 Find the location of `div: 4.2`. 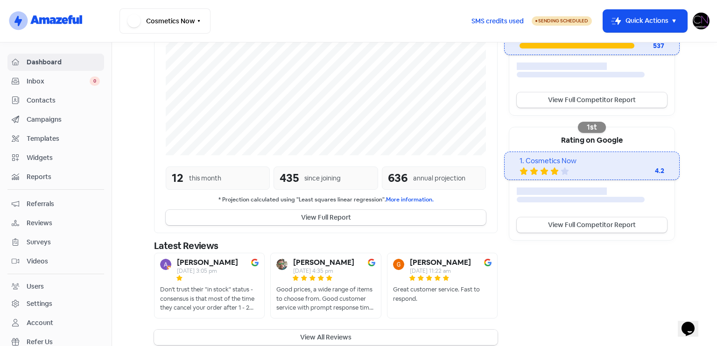

div: 4.2 is located at coordinates (646, 171).